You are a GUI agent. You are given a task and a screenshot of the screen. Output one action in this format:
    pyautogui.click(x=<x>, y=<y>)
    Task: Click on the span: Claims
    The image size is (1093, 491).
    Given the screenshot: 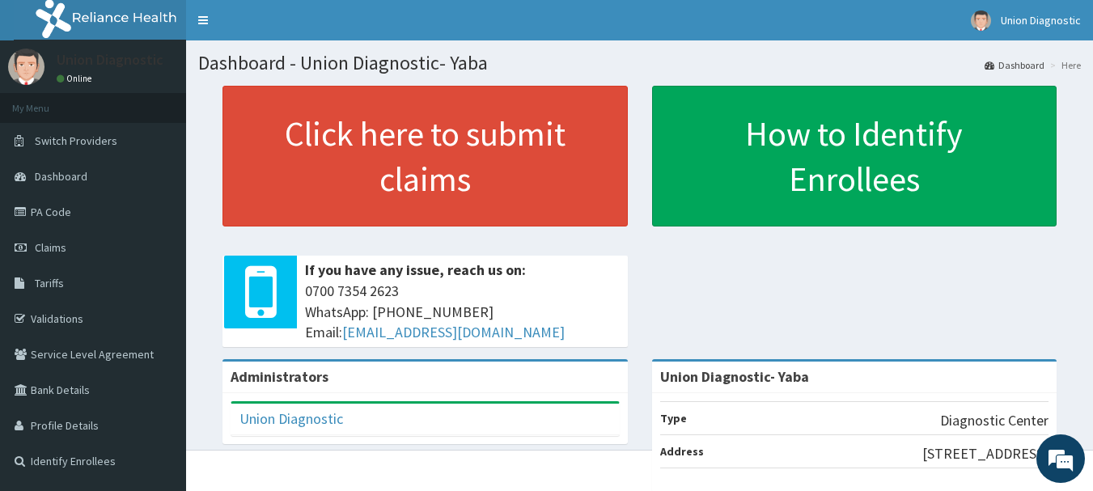 What is the action you would take?
    pyautogui.click(x=50, y=247)
    